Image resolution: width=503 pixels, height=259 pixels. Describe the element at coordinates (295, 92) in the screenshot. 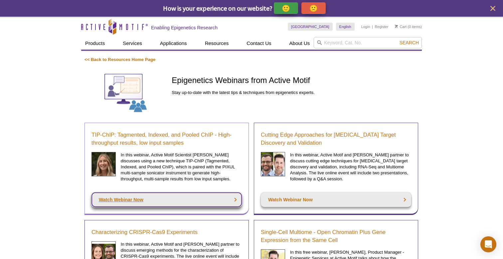

I see `p: Stay up-to-date with the latest tips & techniques from epigenetics experts.` at that location.